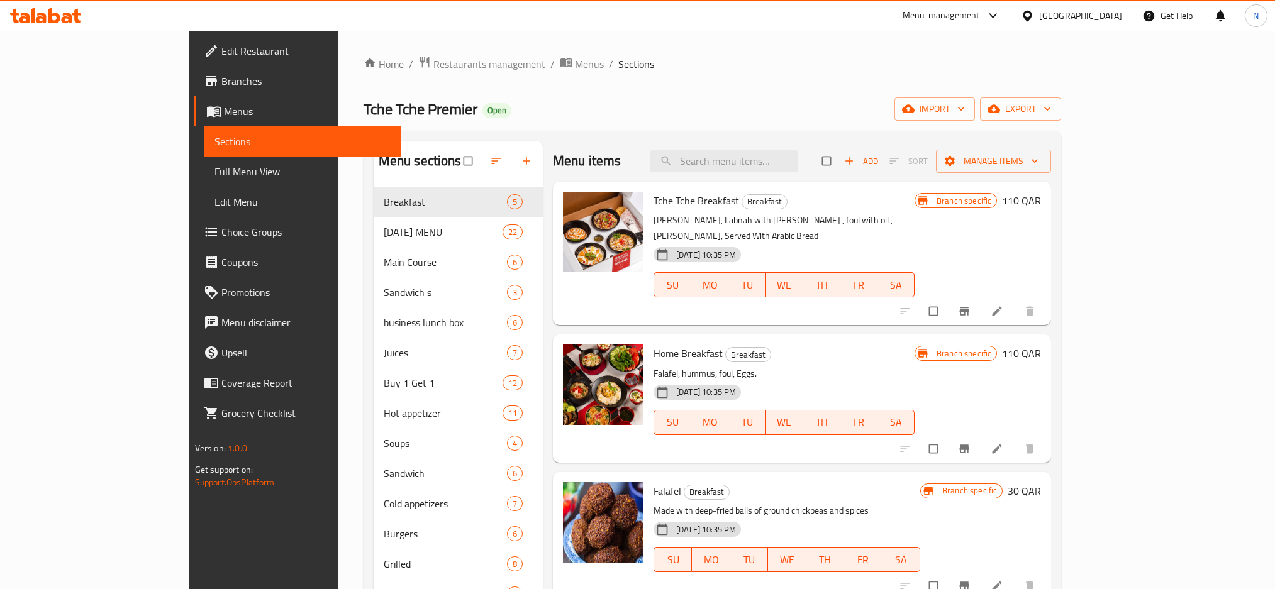  Describe the element at coordinates (482, 64) in the screenshot. I see `a: Restaurants management` at that location.